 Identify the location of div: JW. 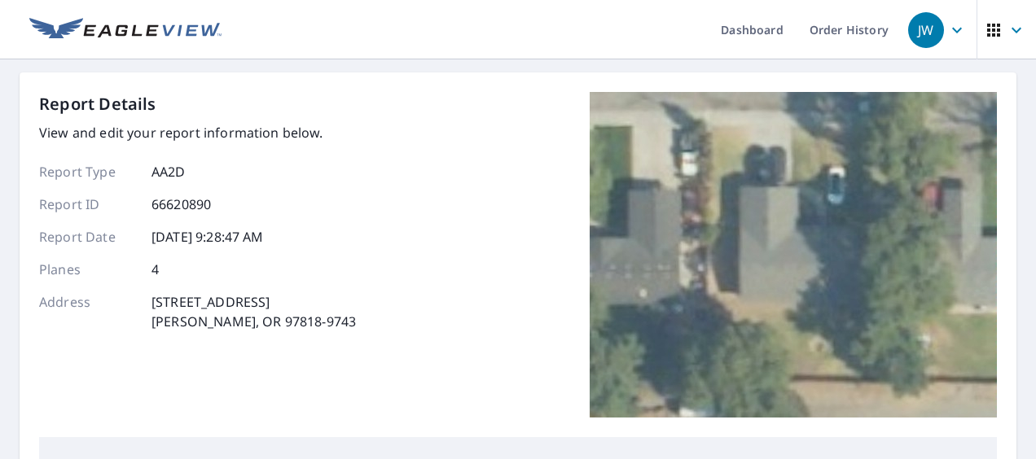
(926, 30).